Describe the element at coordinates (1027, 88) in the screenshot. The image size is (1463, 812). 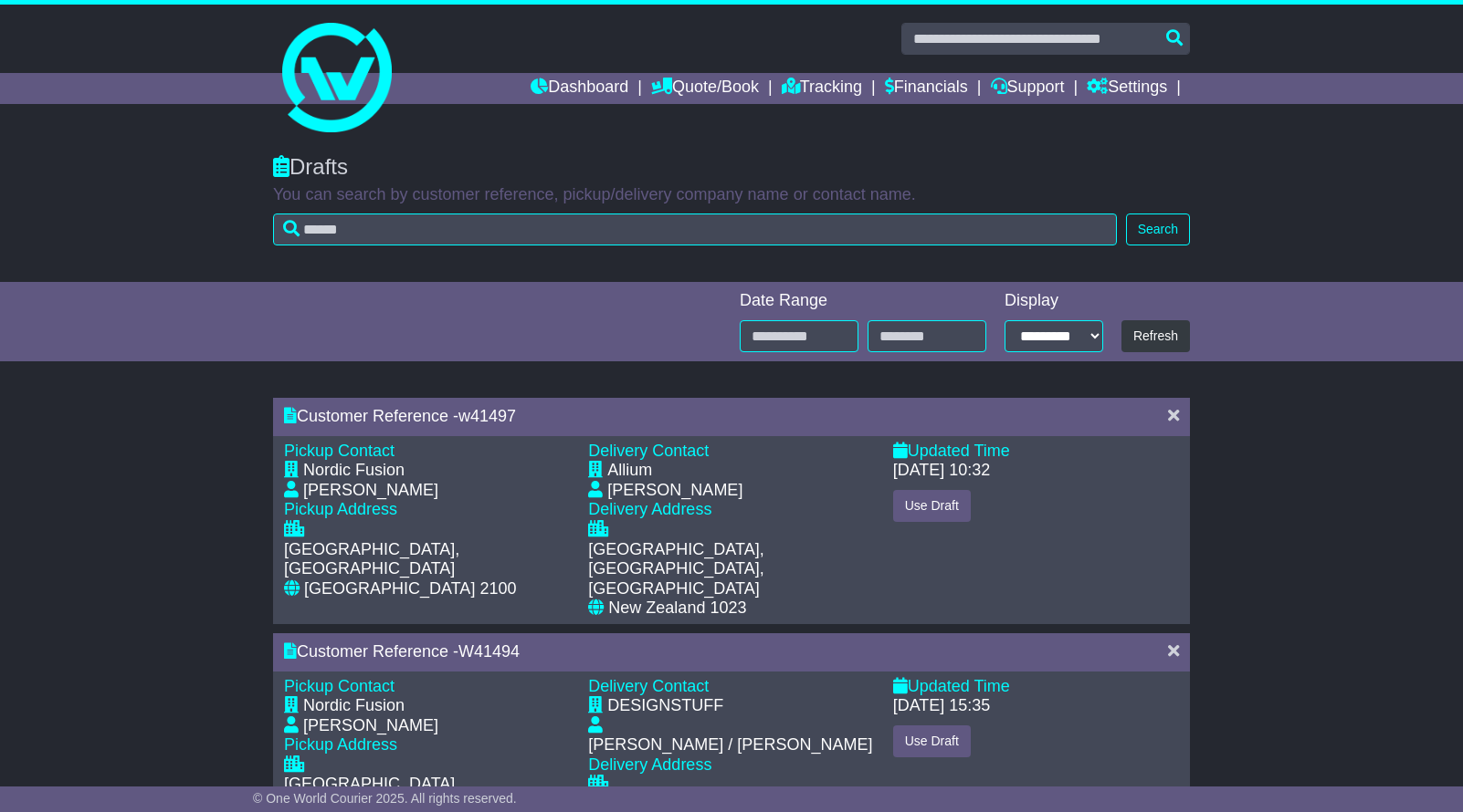
I see `a: Support` at that location.